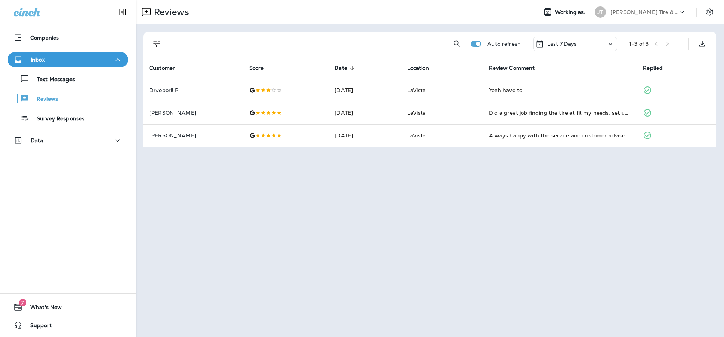  Describe the element at coordinates (600, 12) in the screenshot. I see `div: JT` at that location.